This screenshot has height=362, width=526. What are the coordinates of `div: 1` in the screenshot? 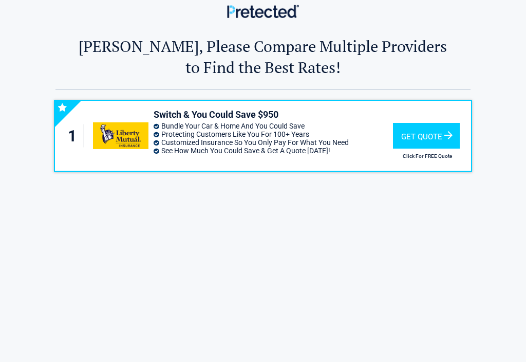 It's located at (75, 136).